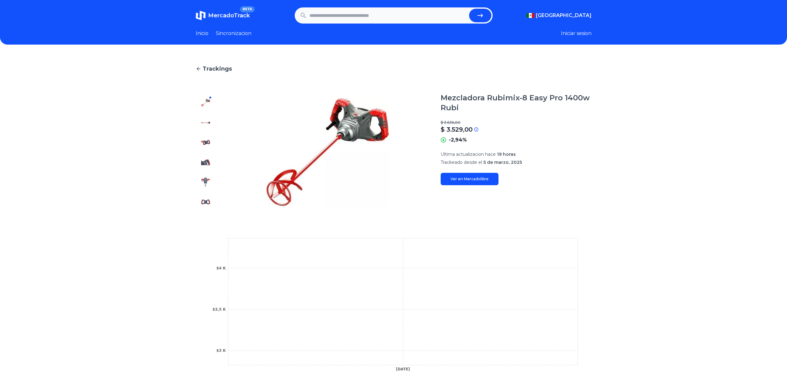 The height and width of the screenshot is (389, 787). Describe the element at coordinates (458, 140) in the screenshot. I see `p: -2,94%` at that location.